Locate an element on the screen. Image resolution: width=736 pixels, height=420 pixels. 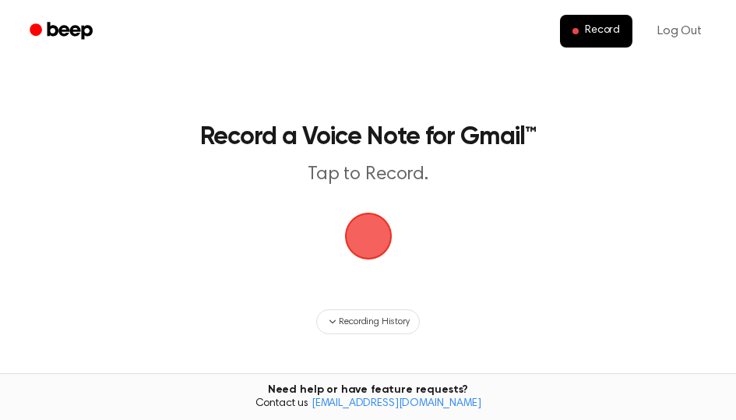
button: Record is located at coordinates (596, 31).